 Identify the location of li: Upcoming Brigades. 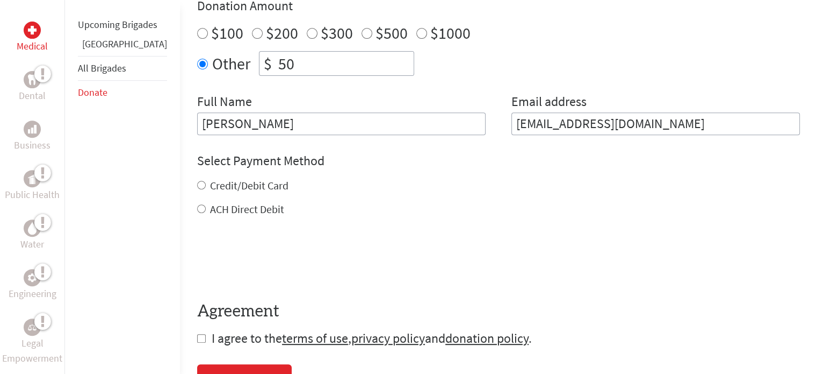
(123, 25).